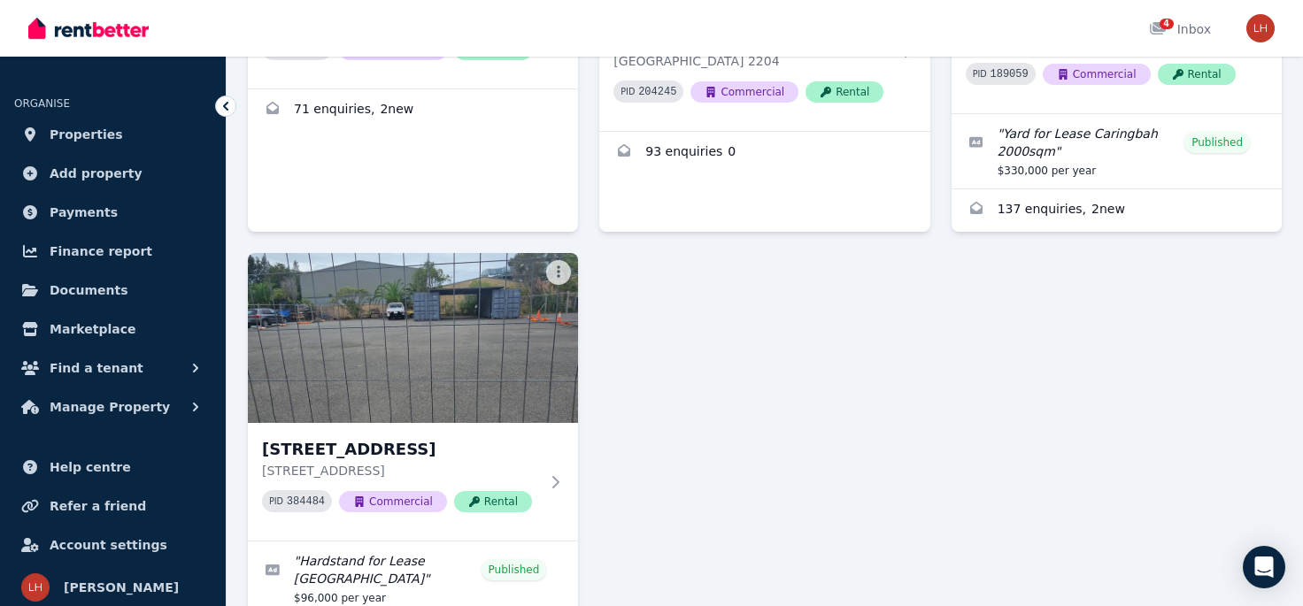 The image size is (1303, 606). What do you see at coordinates (112, 467) in the screenshot?
I see `a: Help centre` at bounding box center [112, 467].